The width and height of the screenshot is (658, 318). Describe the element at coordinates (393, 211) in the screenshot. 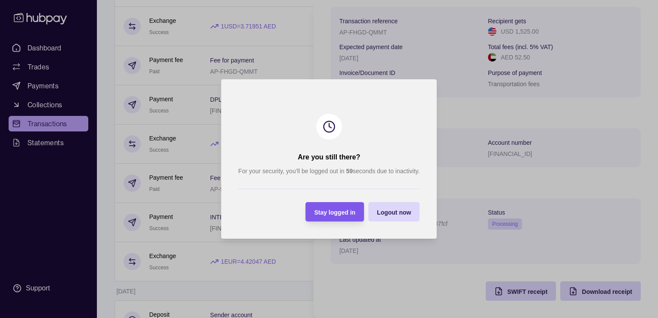

I see `button: Logout now` at that location.